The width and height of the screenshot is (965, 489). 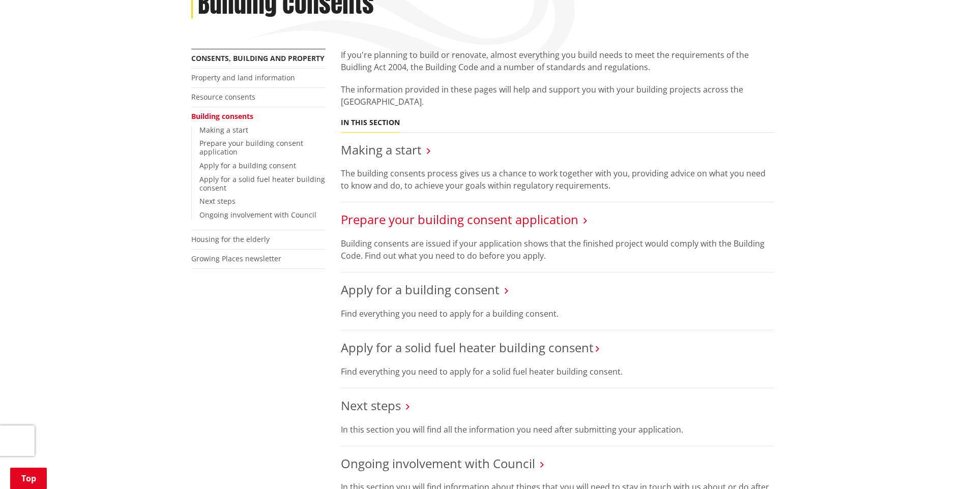 What do you see at coordinates (222, 116) in the screenshot?
I see `a: Building consents` at bounding box center [222, 116].